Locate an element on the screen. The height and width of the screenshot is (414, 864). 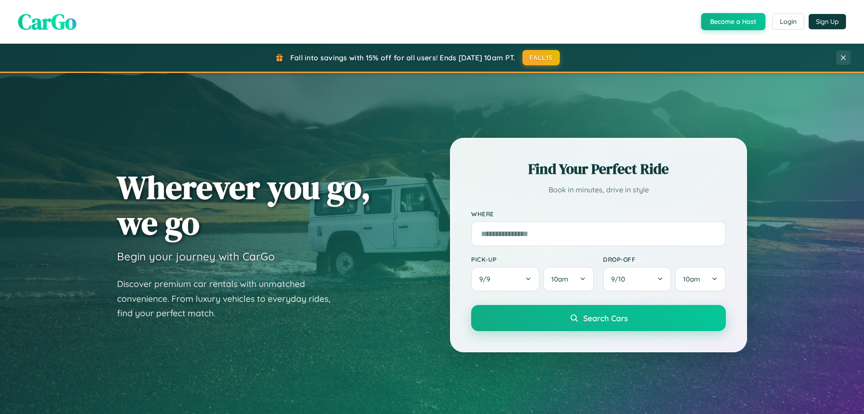
h1: Wherever you go, we go is located at coordinates (244, 205).